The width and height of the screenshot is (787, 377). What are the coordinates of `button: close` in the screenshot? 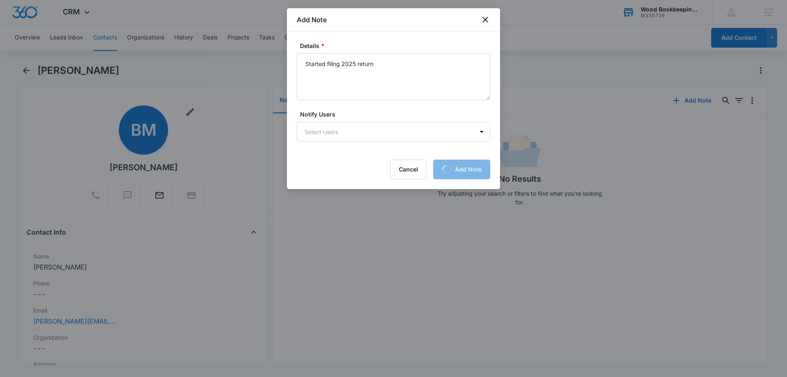 It's located at (485, 20).